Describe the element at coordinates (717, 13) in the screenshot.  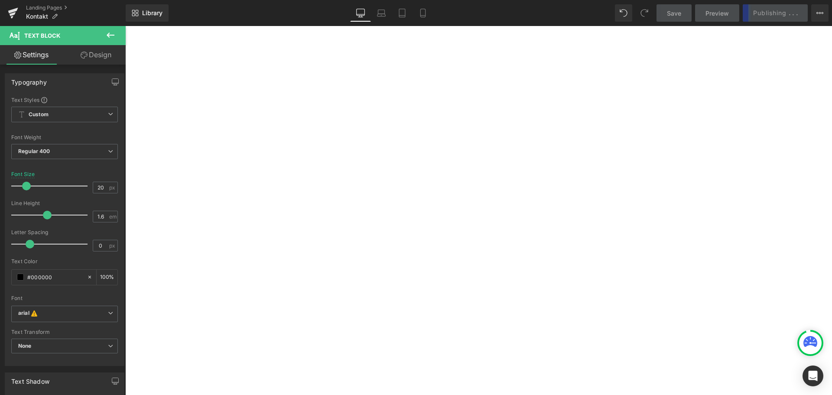
I see `a: Preview` at that location.